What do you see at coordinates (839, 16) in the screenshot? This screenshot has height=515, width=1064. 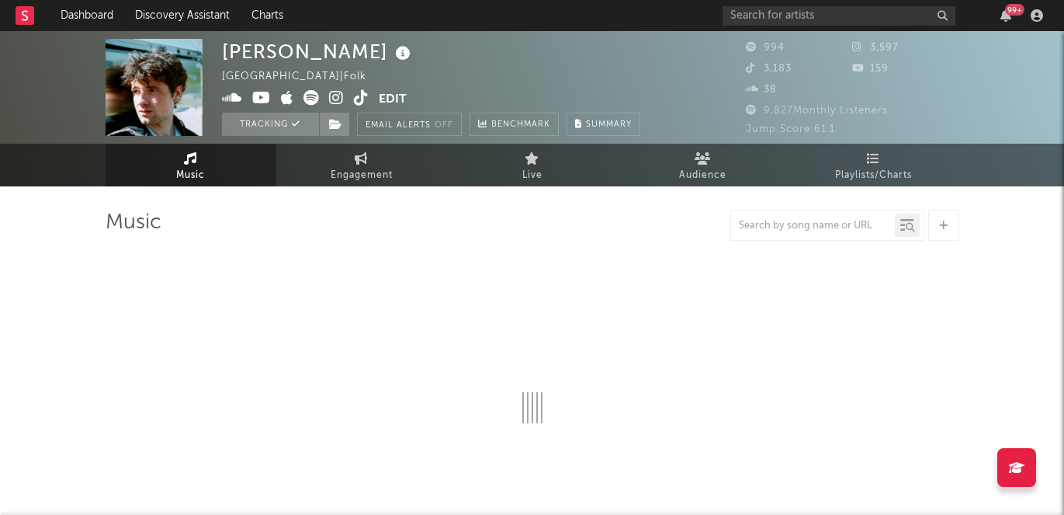 I see `input: Search for artists` at bounding box center [839, 16].